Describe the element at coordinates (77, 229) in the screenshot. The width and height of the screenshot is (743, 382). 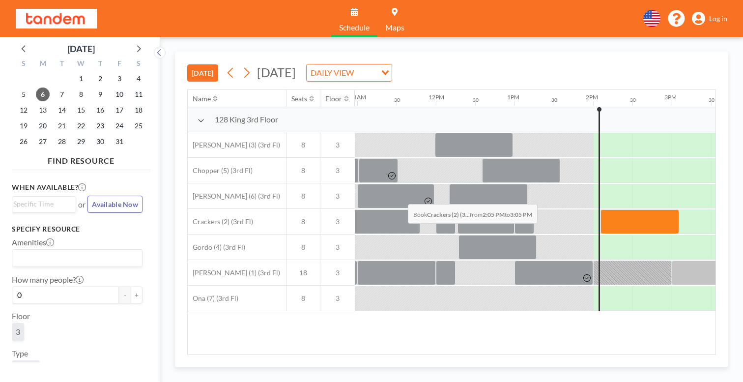
I see `h3: Specify resource` at that location.